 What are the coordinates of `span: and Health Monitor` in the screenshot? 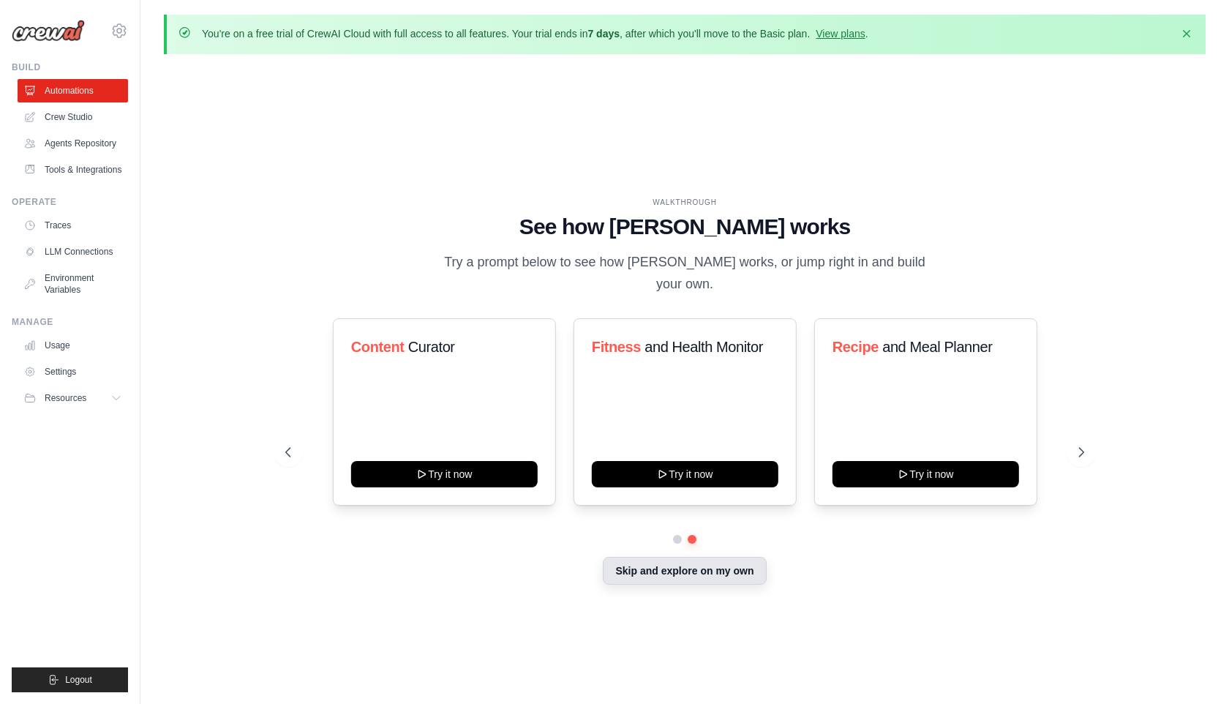 It's located at (704, 347).